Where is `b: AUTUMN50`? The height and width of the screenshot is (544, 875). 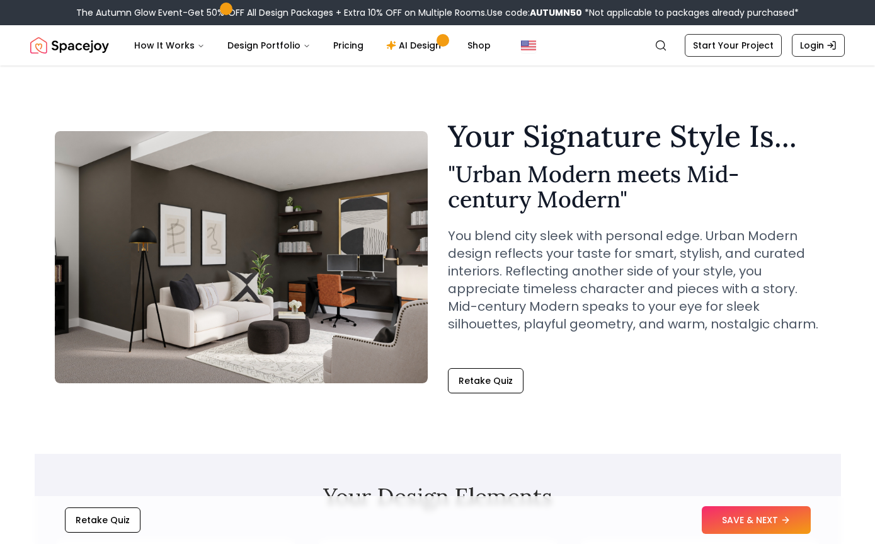 b: AUTUMN50 is located at coordinates (556, 13).